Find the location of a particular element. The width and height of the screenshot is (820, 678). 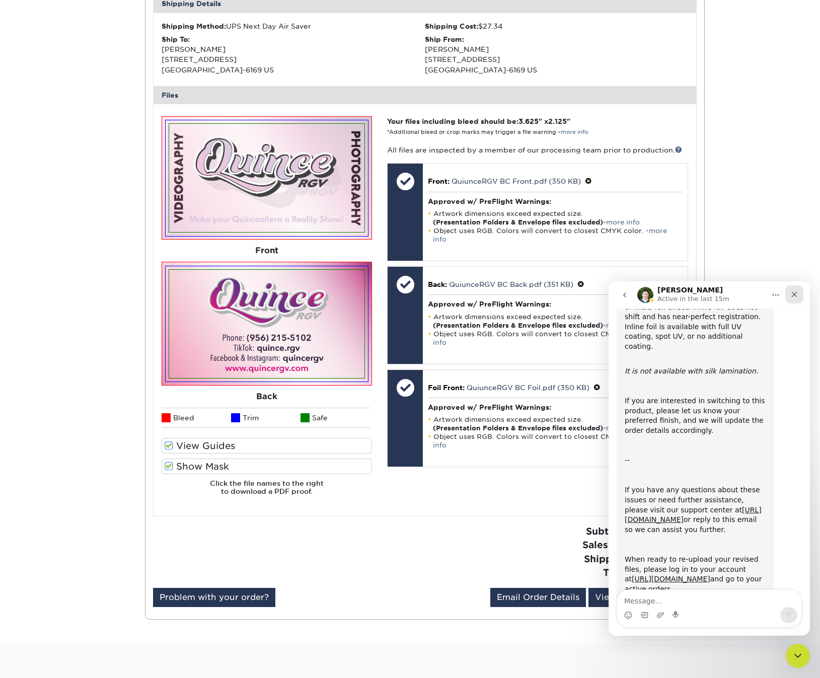

span: Foil Front: is located at coordinates (446, 388).